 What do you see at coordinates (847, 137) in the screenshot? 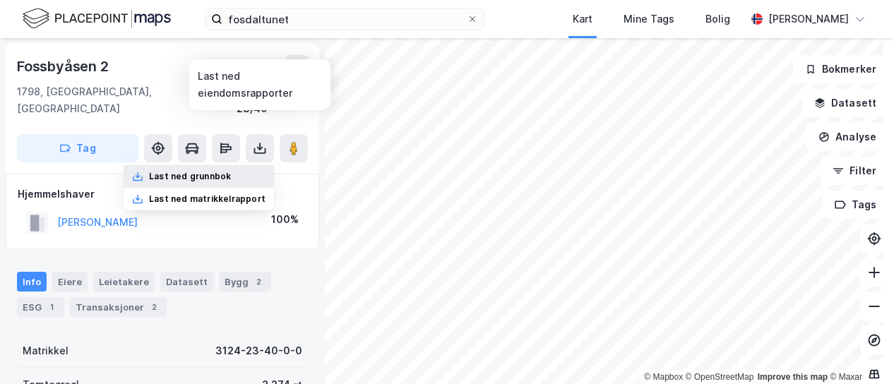
I see `button: Analyse` at bounding box center [847, 137].